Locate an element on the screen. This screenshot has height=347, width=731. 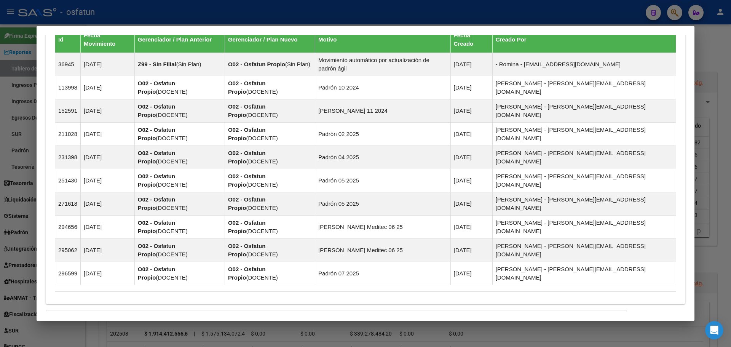
div: Open Intercom Messenger is located at coordinates (714, 330).